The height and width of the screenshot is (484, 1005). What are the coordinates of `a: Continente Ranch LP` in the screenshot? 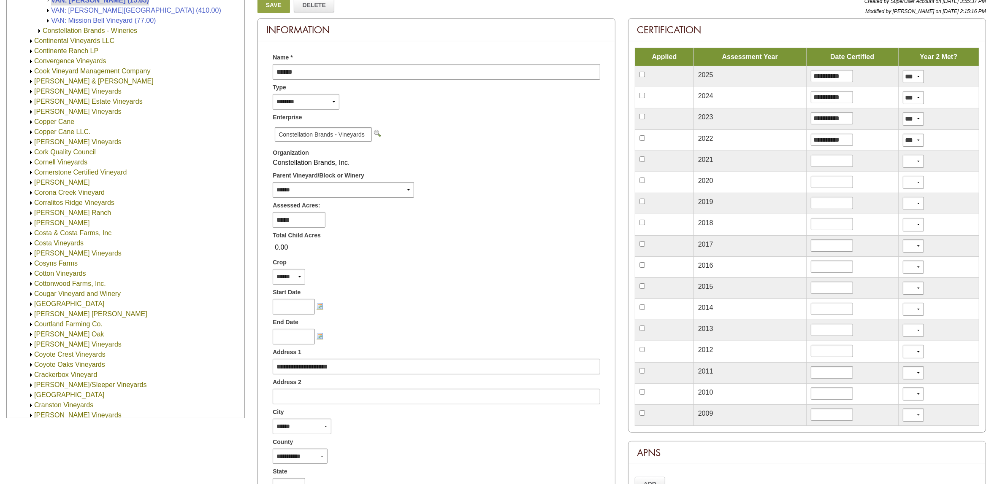 It's located at (66, 51).